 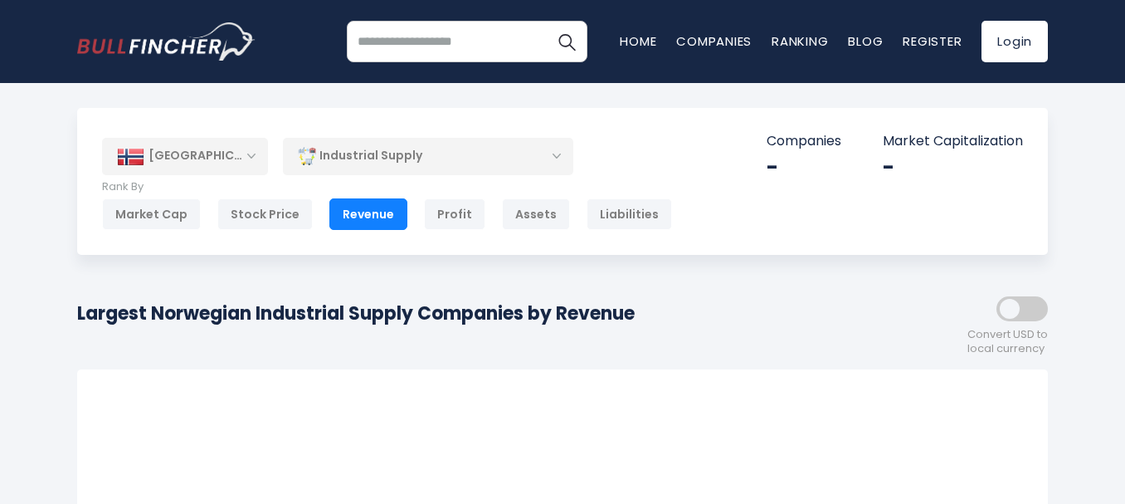 I want to click on div: Profit, so click(x=455, y=214).